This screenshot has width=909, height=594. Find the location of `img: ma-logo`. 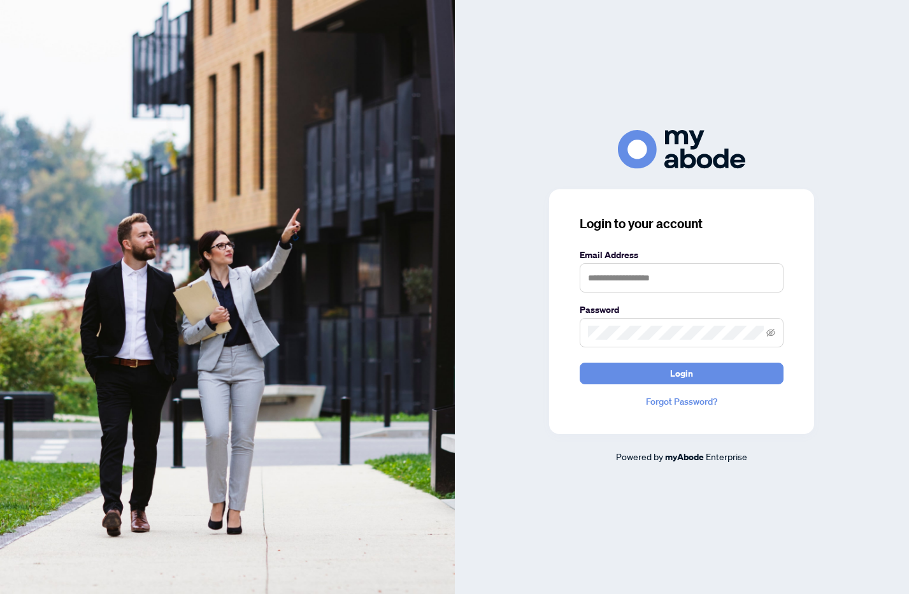

img: ma-logo is located at coordinates (682, 149).